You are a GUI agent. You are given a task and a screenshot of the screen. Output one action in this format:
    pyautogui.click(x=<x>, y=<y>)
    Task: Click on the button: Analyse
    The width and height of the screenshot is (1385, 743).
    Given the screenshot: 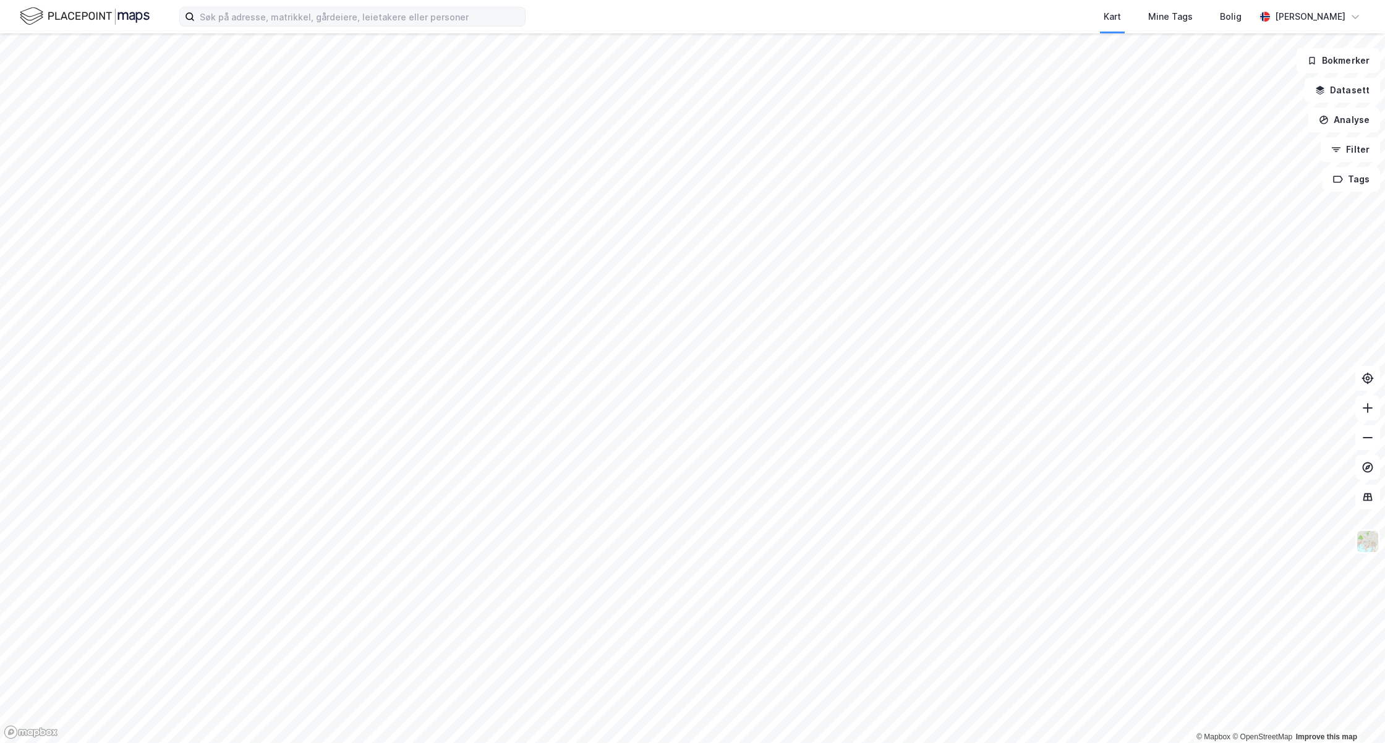 What is the action you would take?
    pyautogui.click(x=1344, y=120)
    